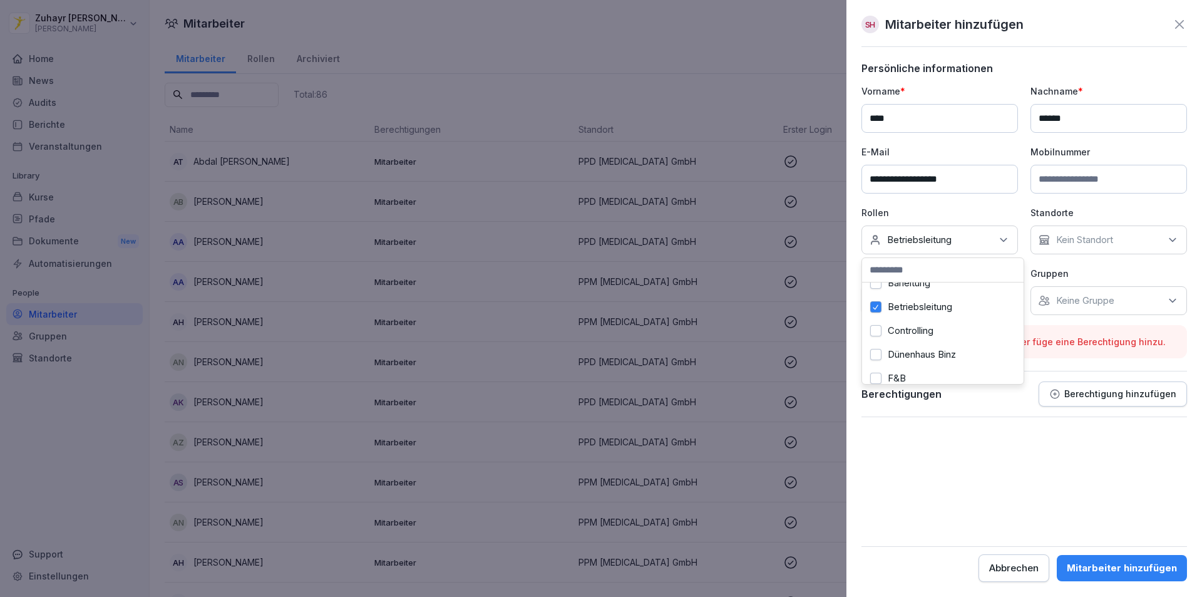 This screenshot has width=1202, height=597. I want to click on p: Nachname, so click(1109, 91).